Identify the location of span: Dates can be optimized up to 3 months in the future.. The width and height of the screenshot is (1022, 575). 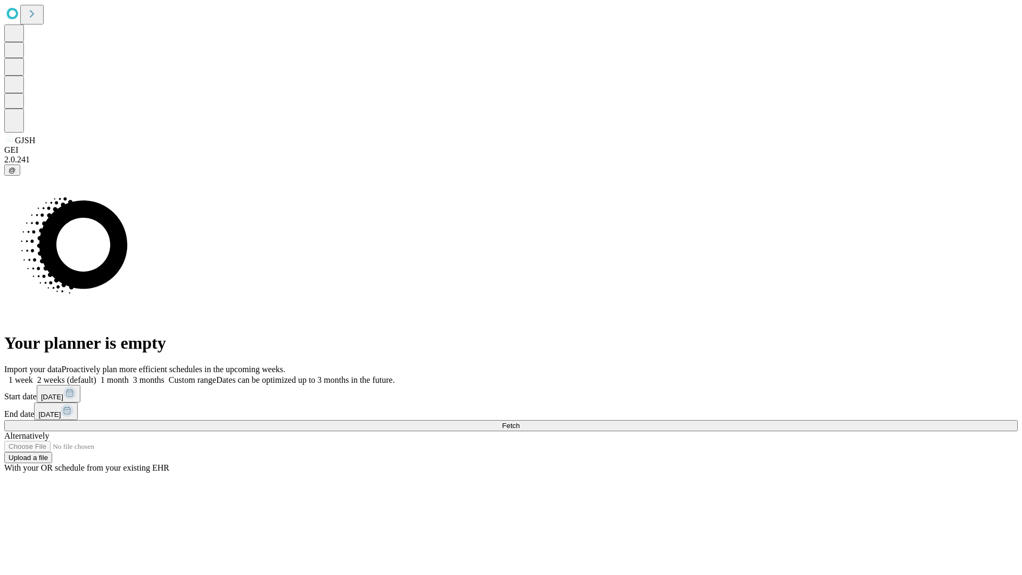
(305, 380).